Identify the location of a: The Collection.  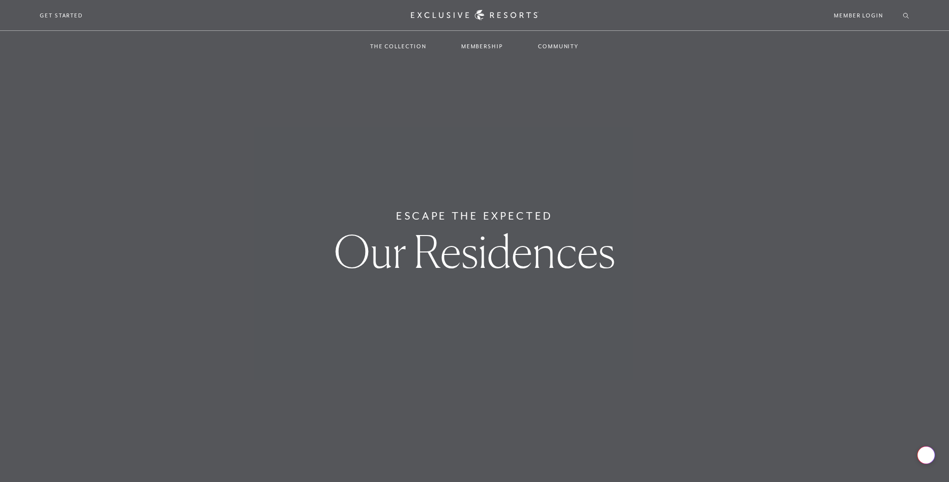
(398, 46).